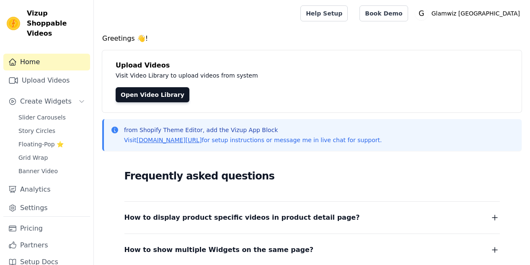  I want to click on p: from Shopify Theme Editor, add the Vizup App Block, so click(253, 130).